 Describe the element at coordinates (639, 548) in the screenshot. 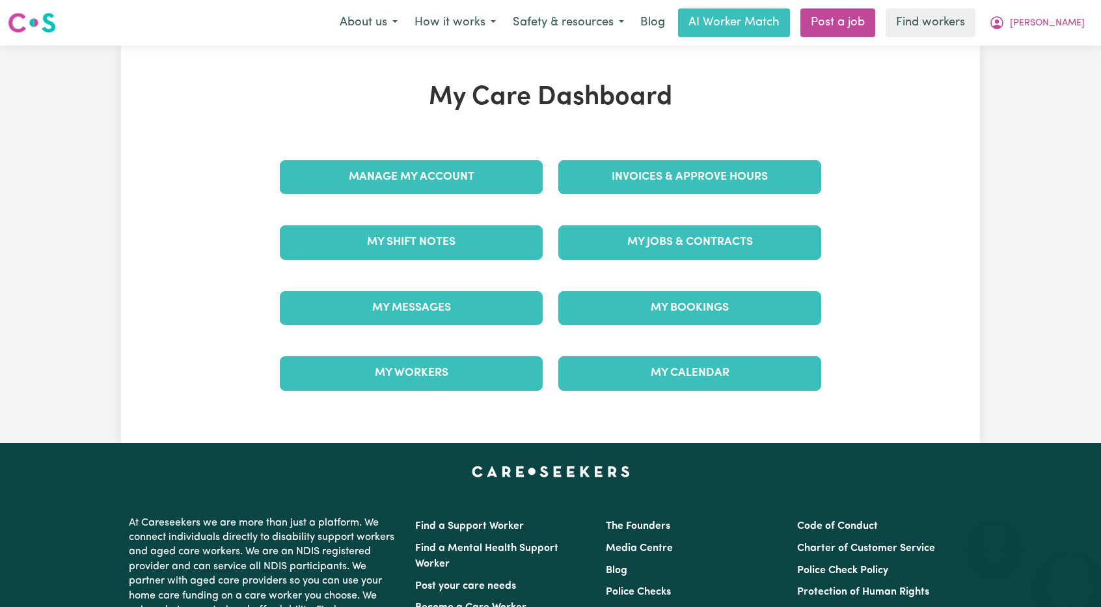

I see `a: Media Centre` at that location.